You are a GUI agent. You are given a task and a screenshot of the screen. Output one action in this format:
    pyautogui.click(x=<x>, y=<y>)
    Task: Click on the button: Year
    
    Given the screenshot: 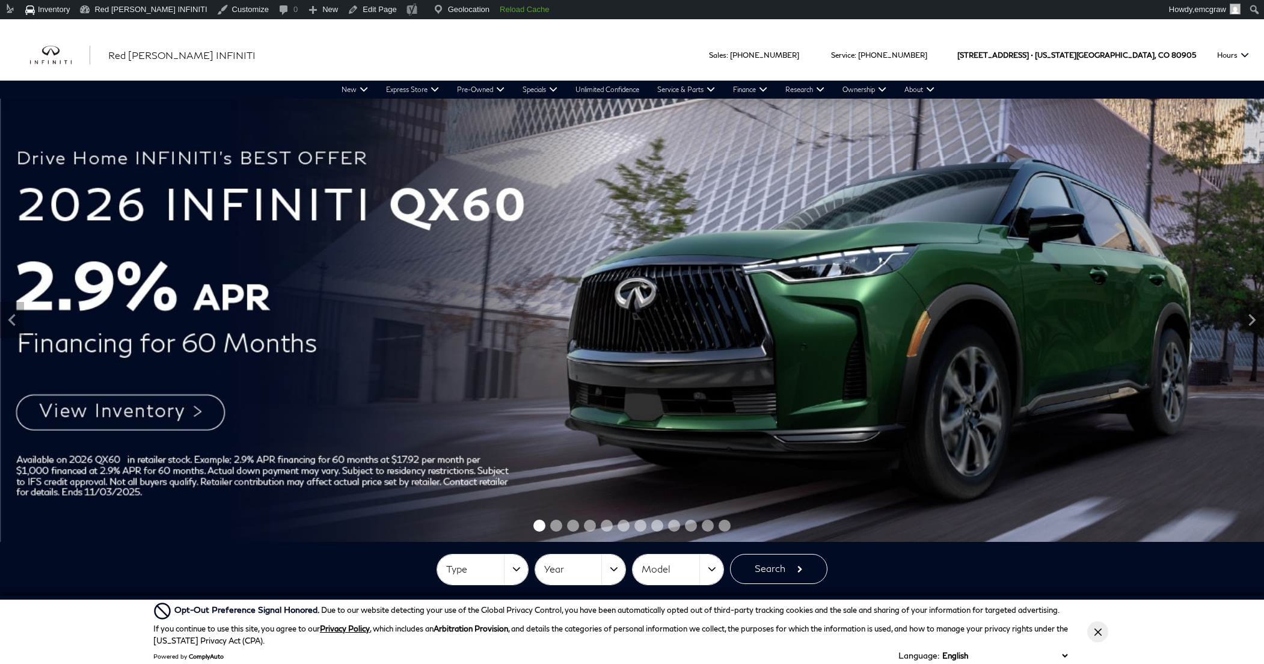 What is the action you would take?
    pyautogui.click(x=580, y=570)
    